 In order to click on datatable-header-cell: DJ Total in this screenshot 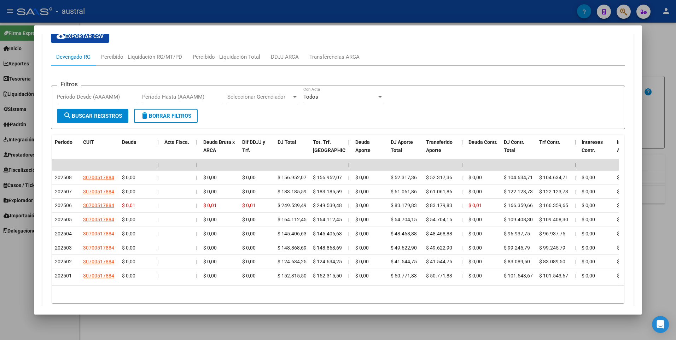, I will do `click(292, 150)`.